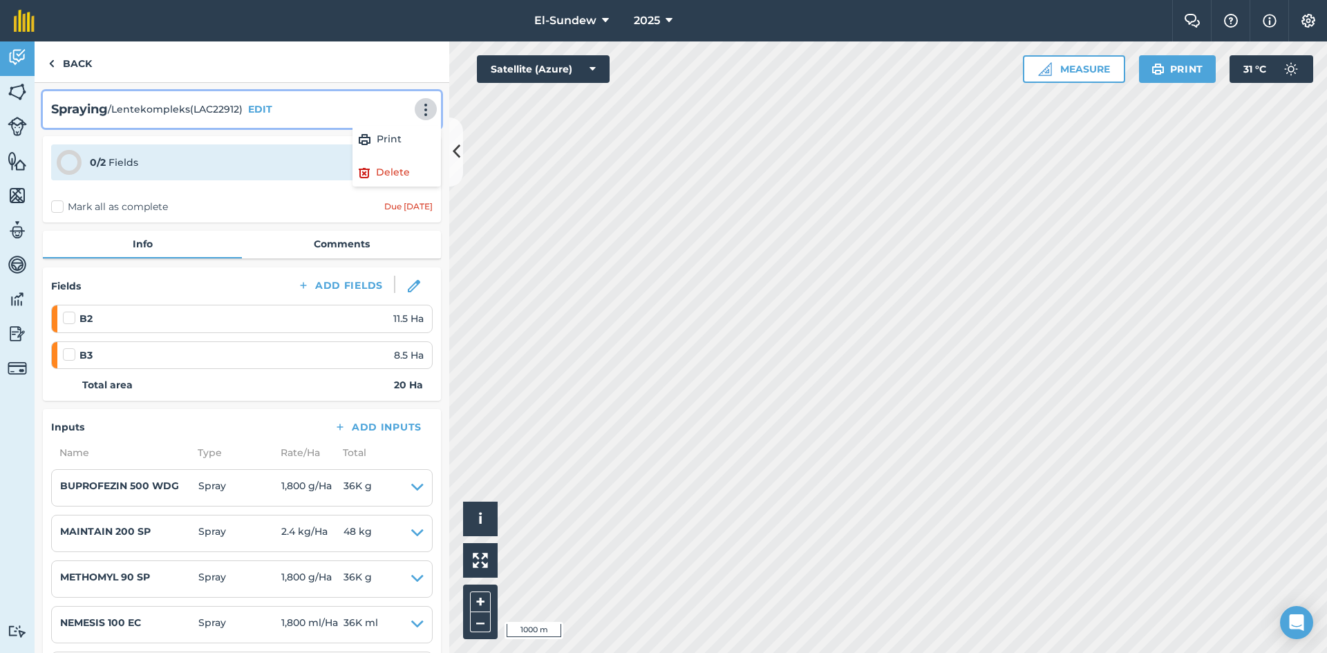 The height and width of the screenshot is (653, 1327). What do you see at coordinates (408, 355) in the screenshot?
I see `span: 8.5 Ha` at bounding box center [408, 355].